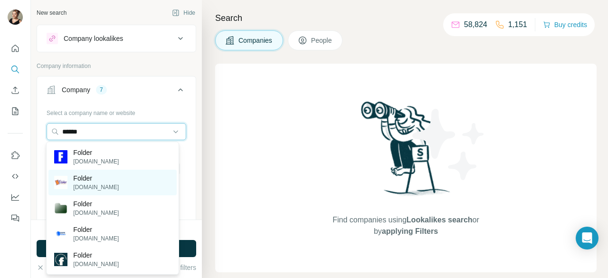 Image resolution: width=608 pixels, height=278 pixels. I want to click on button: Company lookalikes, so click(116, 38).